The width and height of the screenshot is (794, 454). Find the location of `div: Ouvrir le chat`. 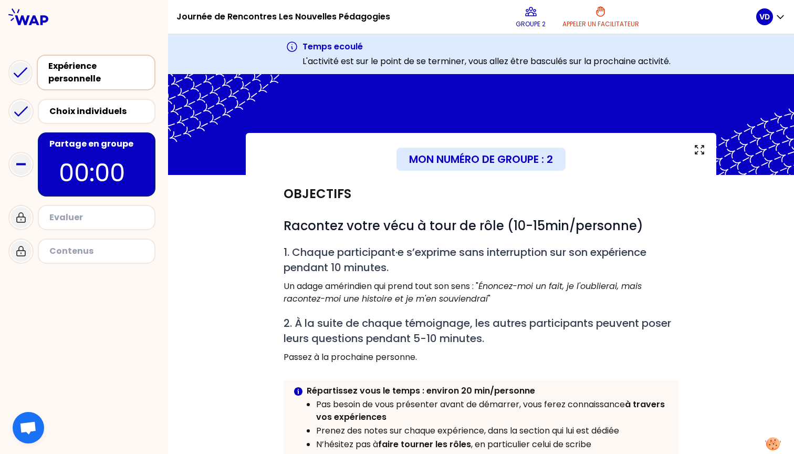

div: Ouvrir le chat is located at coordinates (28, 427).